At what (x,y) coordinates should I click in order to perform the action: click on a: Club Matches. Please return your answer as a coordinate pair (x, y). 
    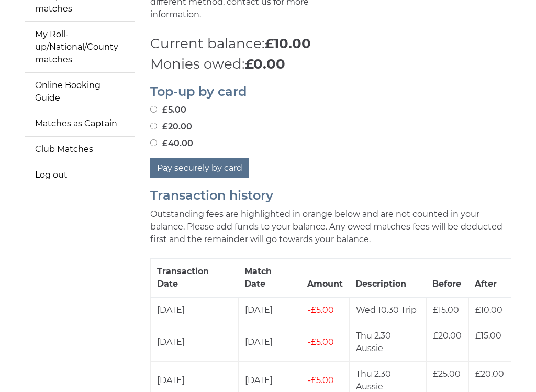
    Looking at the image, I should click on (80, 149).